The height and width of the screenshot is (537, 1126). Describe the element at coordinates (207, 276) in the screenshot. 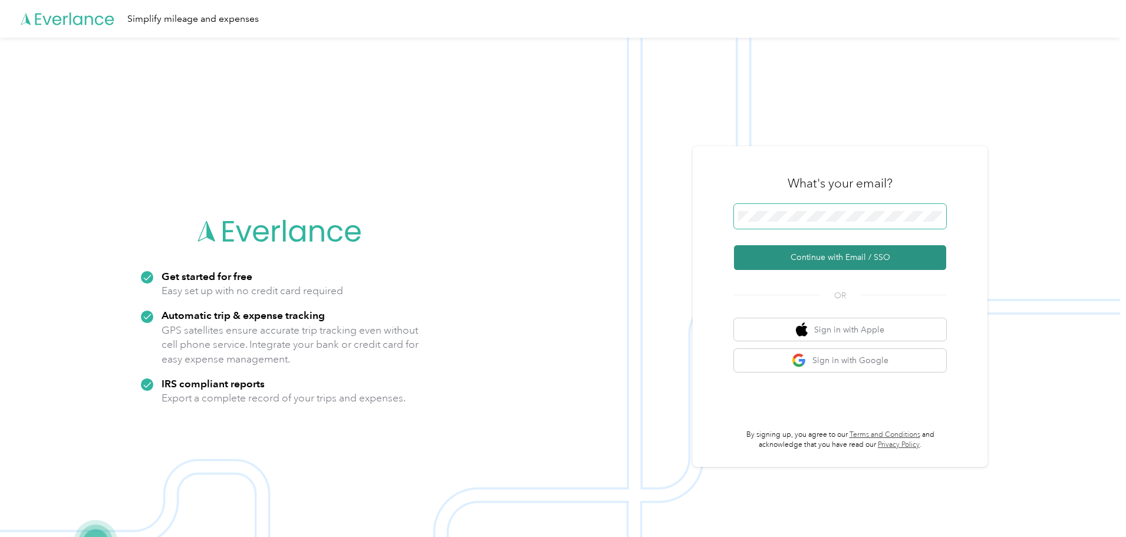

I see `strong: Get started for free` at that location.